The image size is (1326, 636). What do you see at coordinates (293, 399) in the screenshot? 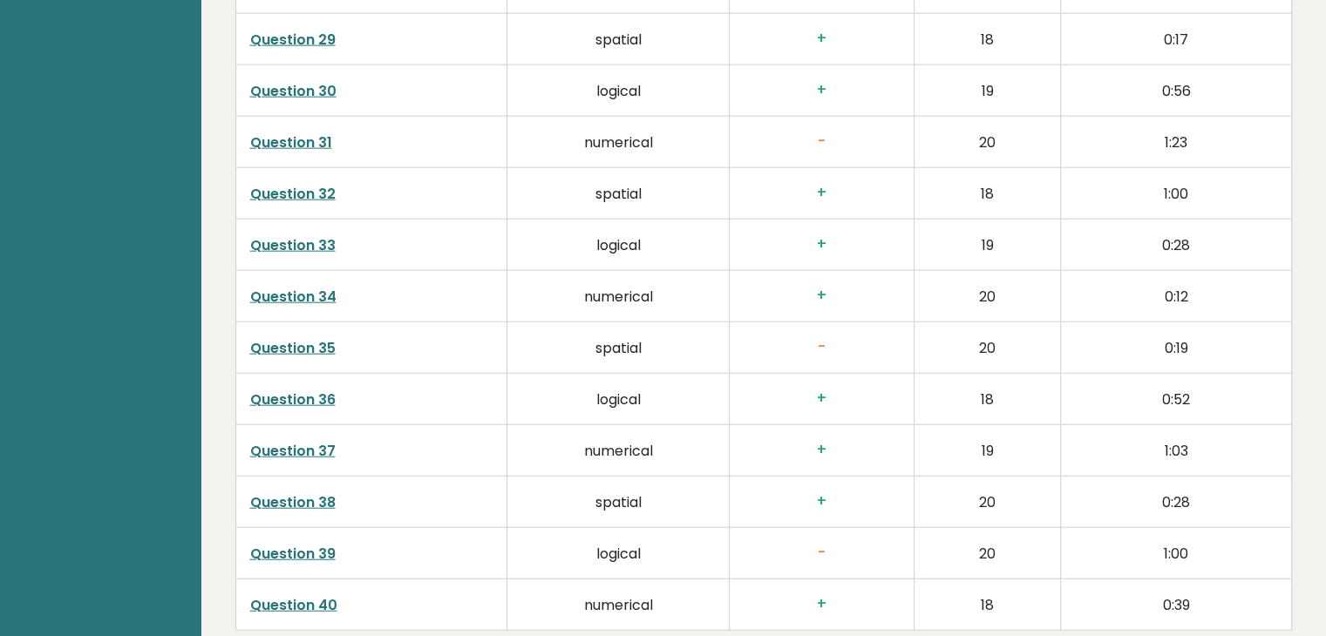
I see `a: Question 36` at bounding box center [293, 399].